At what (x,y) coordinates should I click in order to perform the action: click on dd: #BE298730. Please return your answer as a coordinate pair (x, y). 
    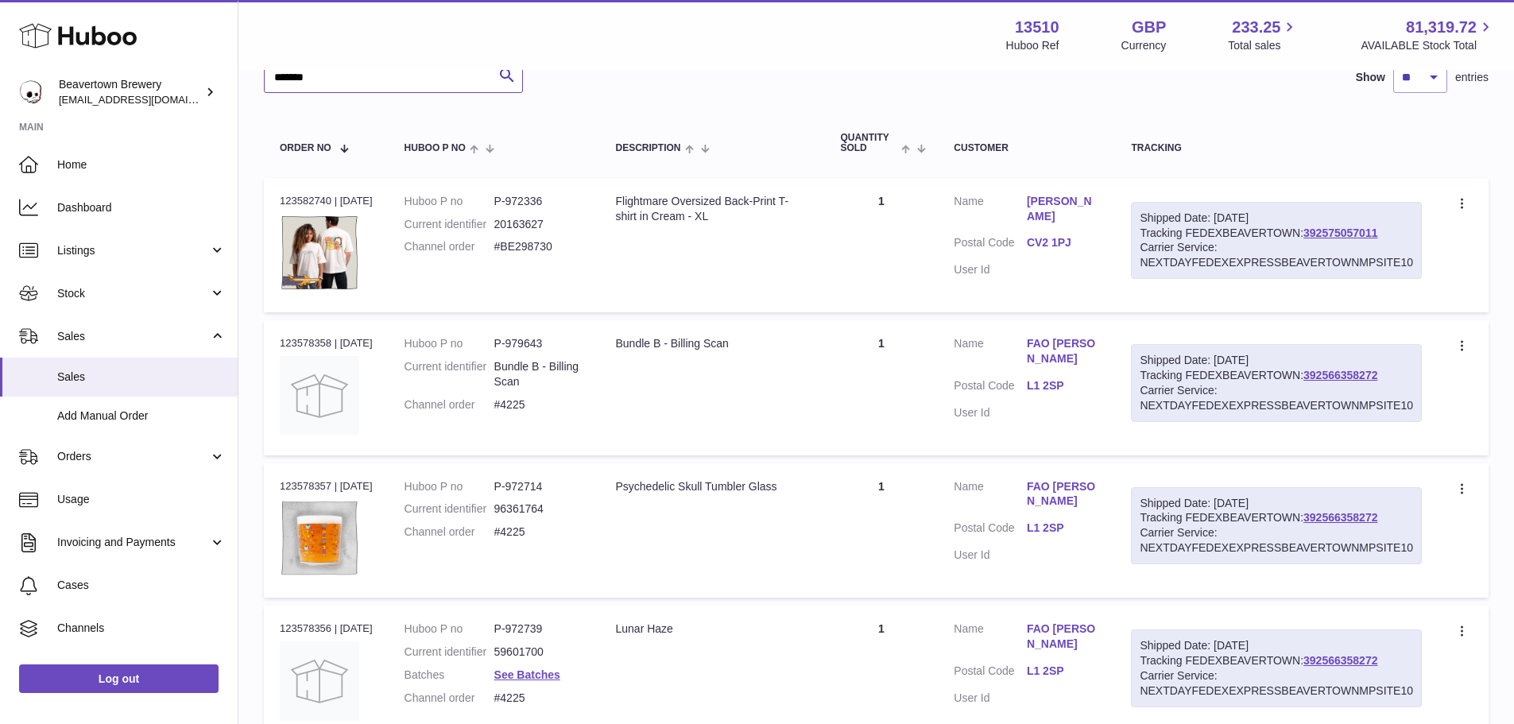
    Looking at the image, I should click on (539, 246).